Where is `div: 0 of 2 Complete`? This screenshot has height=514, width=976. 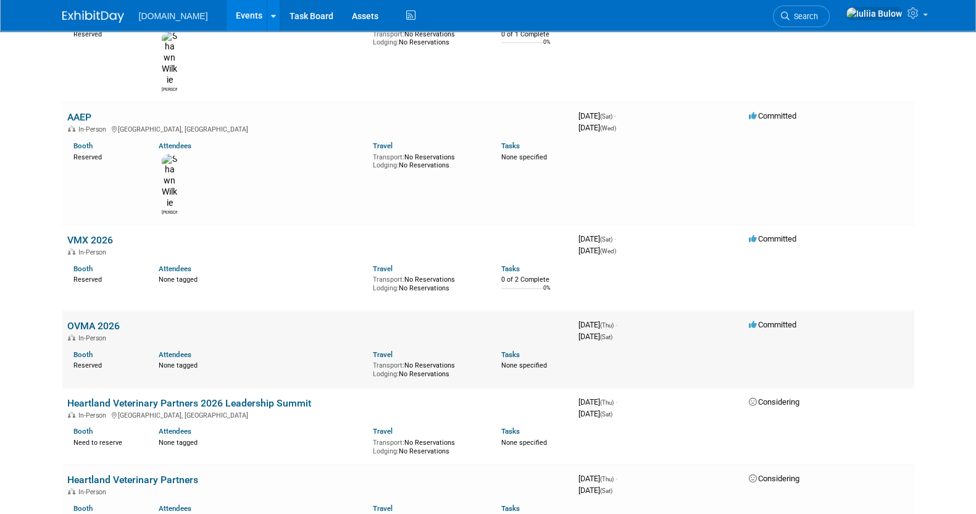
div: 0 of 2 Complete is located at coordinates (535, 280).